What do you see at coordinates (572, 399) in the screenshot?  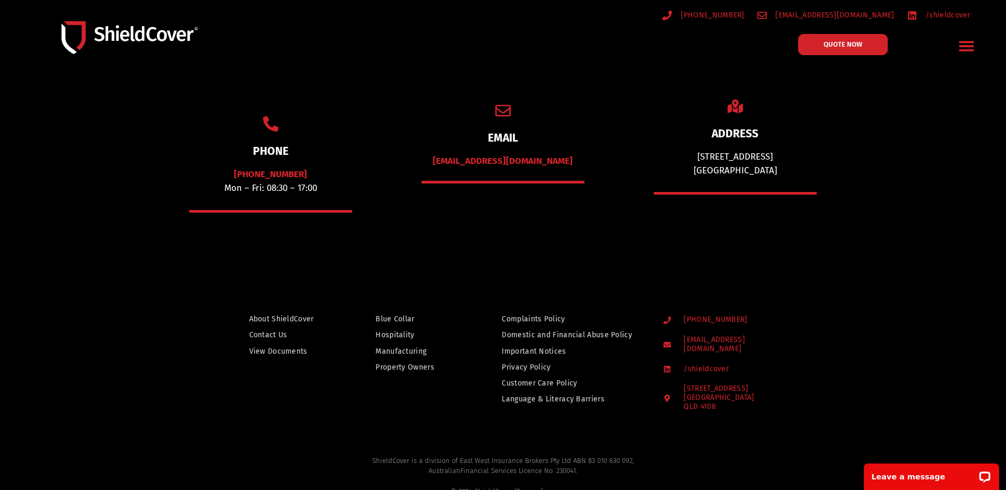 I see `a: Language & Literacy Barriers` at bounding box center [572, 399].